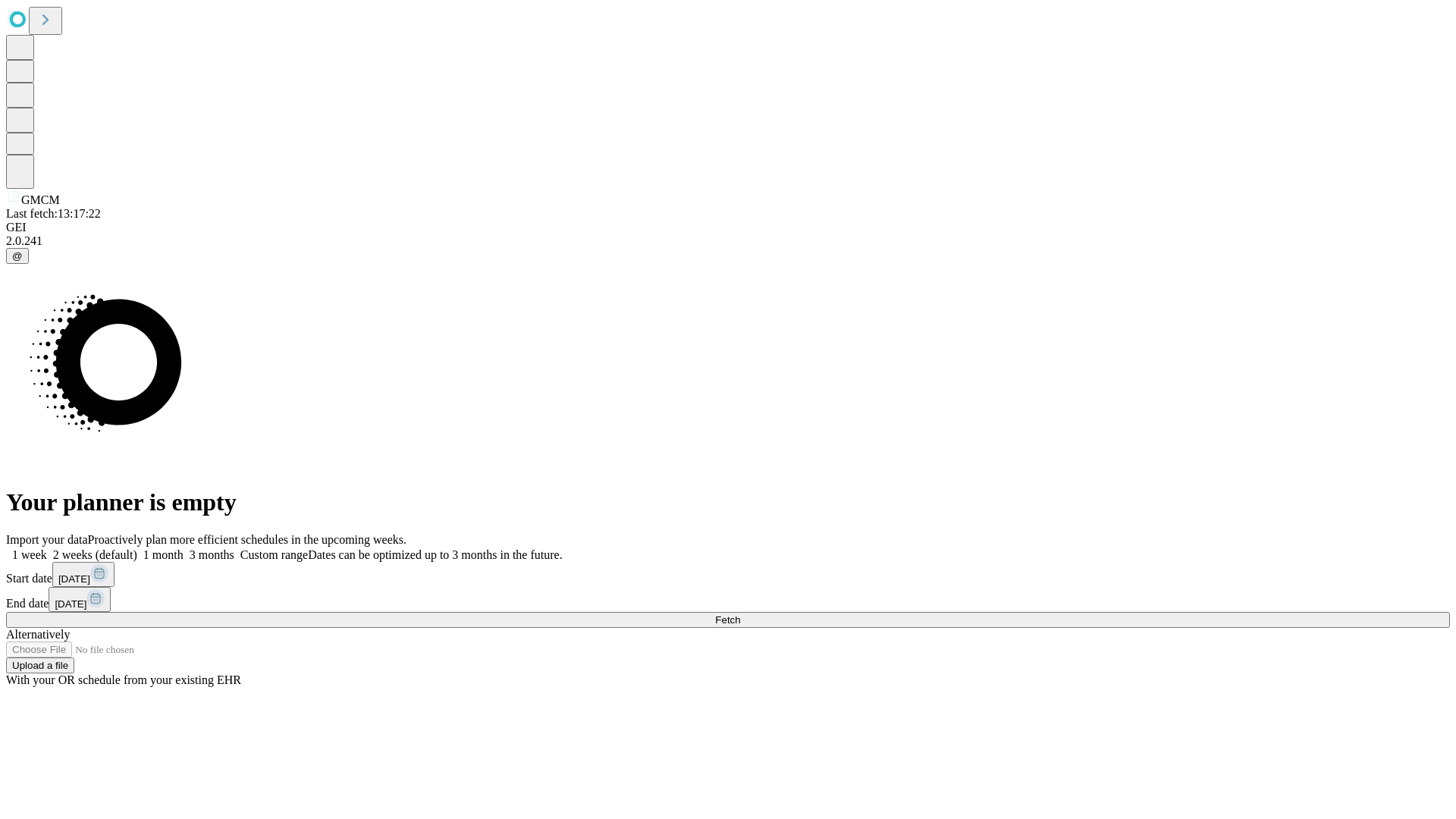 The width and height of the screenshot is (1456, 819). I want to click on span: Custom range, so click(274, 554).